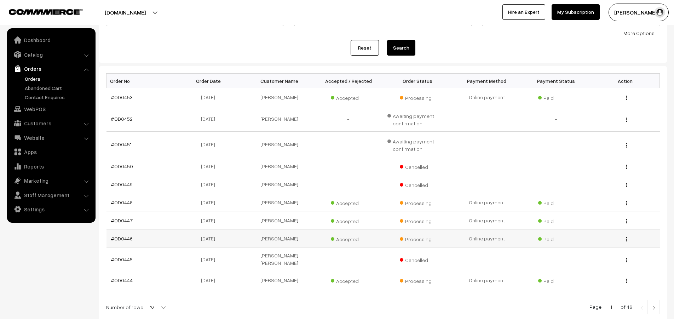 This screenshot has height=319, width=674. Describe the element at coordinates (51, 109) in the screenshot. I see `a: WebPOS` at that location.